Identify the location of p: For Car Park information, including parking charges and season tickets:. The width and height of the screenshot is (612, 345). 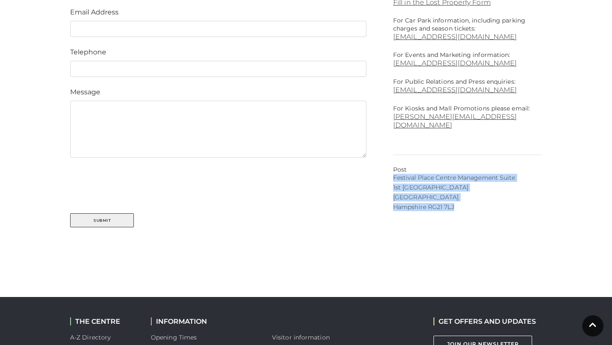
(467, 25).